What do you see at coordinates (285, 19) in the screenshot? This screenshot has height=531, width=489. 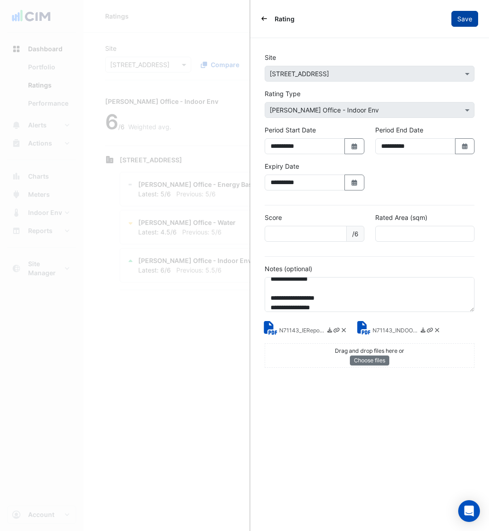 I see `span: Rating` at bounding box center [285, 19].